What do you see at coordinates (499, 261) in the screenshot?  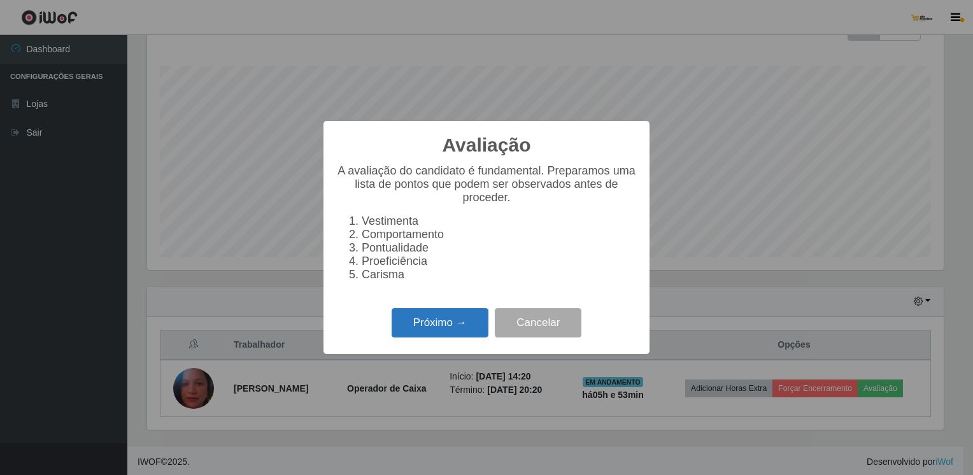 I see `li: Proeficiência` at bounding box center [499, 261].